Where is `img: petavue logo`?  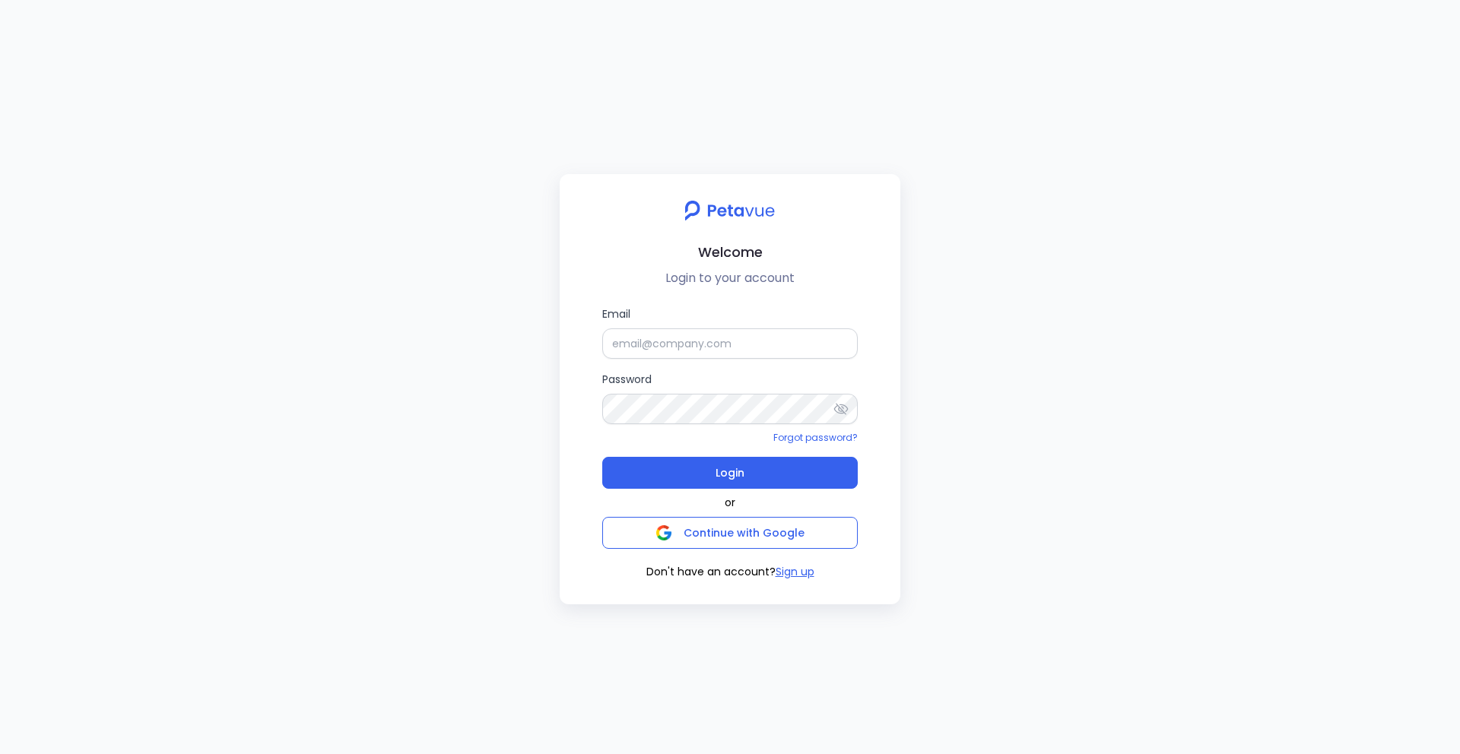
img: petavue logo is located at coordinates (729, 211).